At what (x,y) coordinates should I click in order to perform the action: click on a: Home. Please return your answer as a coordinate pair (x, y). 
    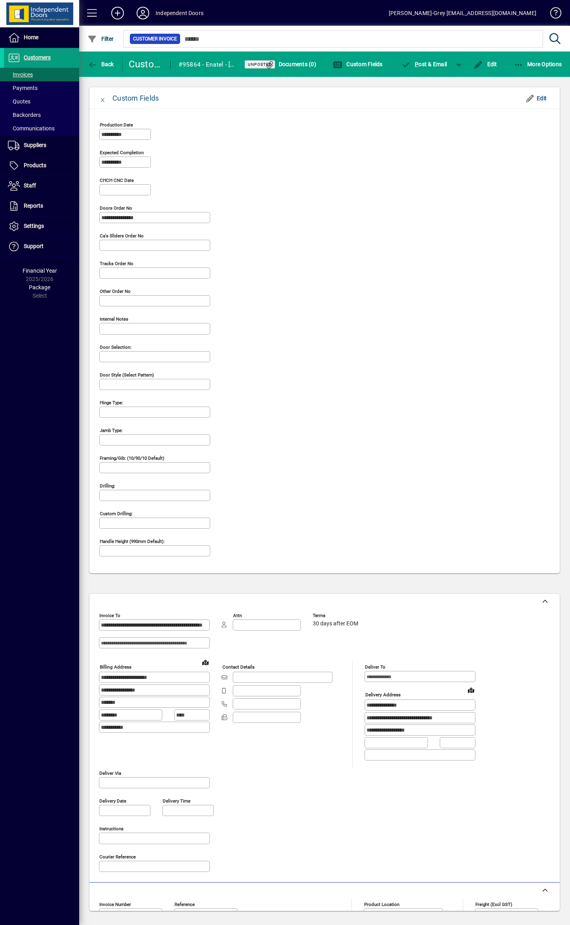
    Looking at the image, I should click on (42, 38).